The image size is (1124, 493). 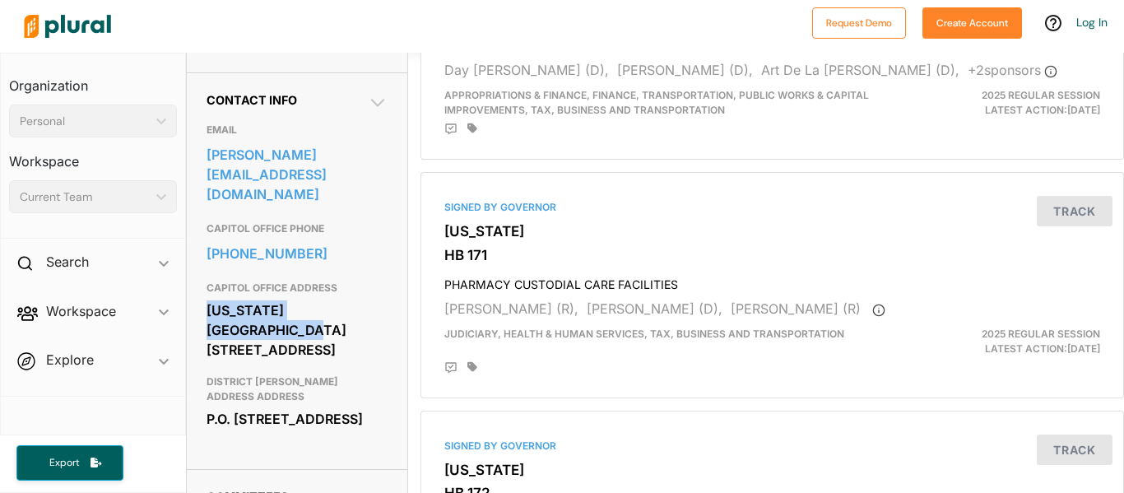 What do you see at coordinates (772, 281) in the screenshot?
I see `h4: PHARMACY CUSTODIAL CARE FACILITIES` at bounding box center [772, 281].